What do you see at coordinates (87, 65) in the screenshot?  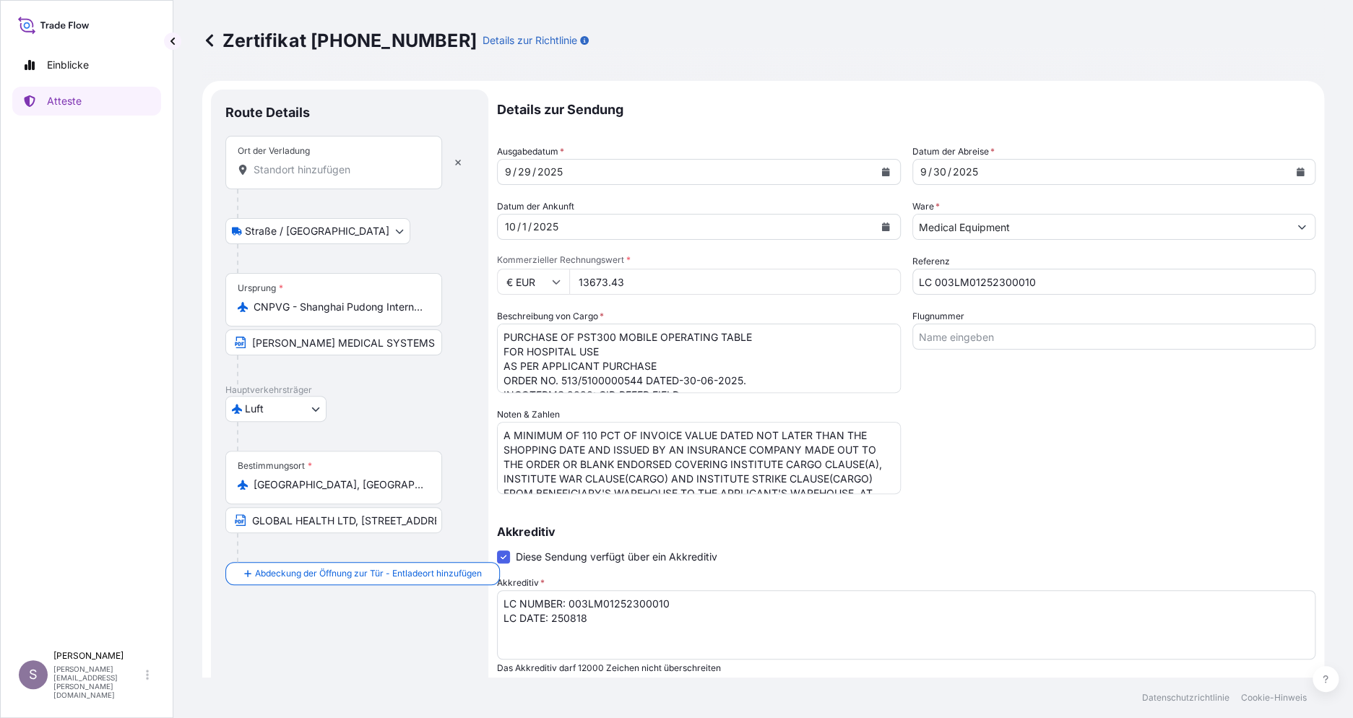 I see `a: Einblicke` at bounding box center [87, 65].